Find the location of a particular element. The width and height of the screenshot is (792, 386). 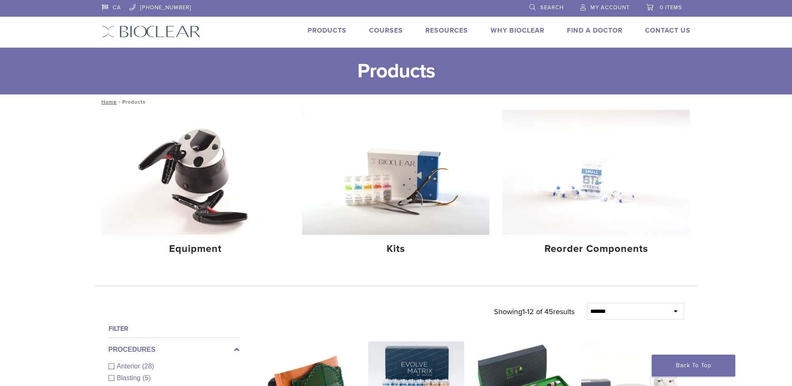

img: Reorder Components is located at coordinates (596, 172).